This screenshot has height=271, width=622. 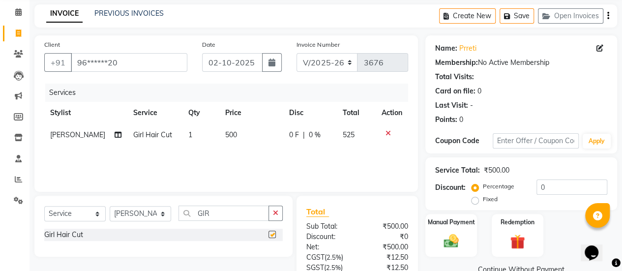 I want to click on div: ₹0, so click(x=386, y=237).